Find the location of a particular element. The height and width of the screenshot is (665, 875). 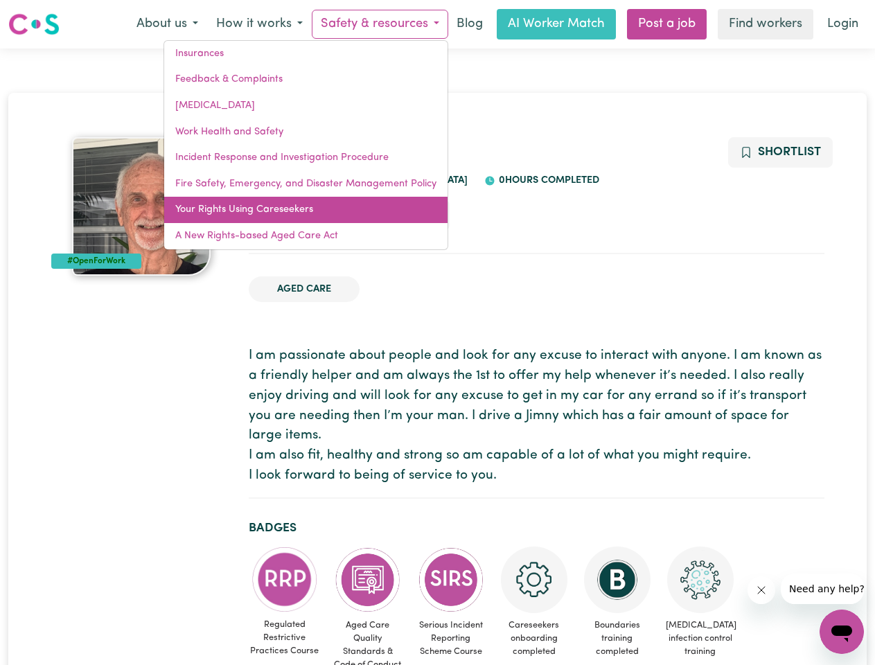

button: Safety & resources is located at coordinates (380, 24).